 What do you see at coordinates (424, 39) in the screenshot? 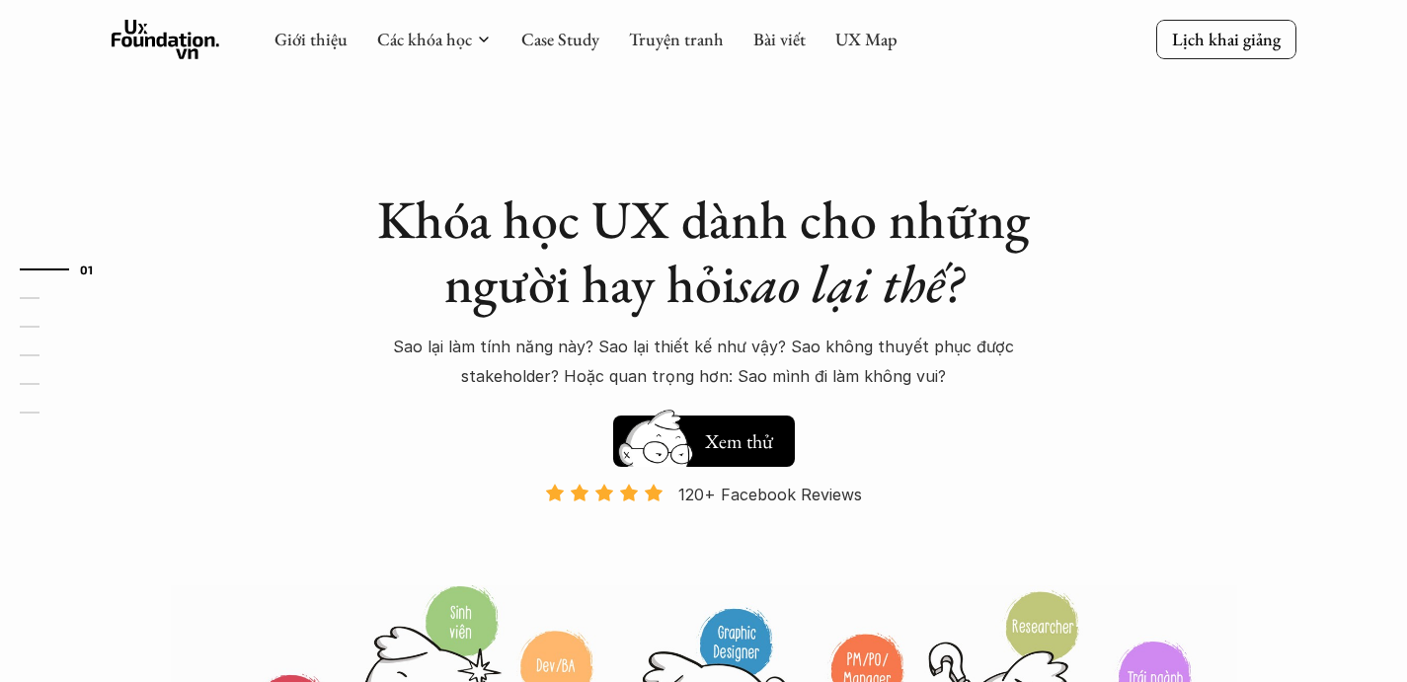
I see `a: Các khóa học` at bounding box center [424, 39].